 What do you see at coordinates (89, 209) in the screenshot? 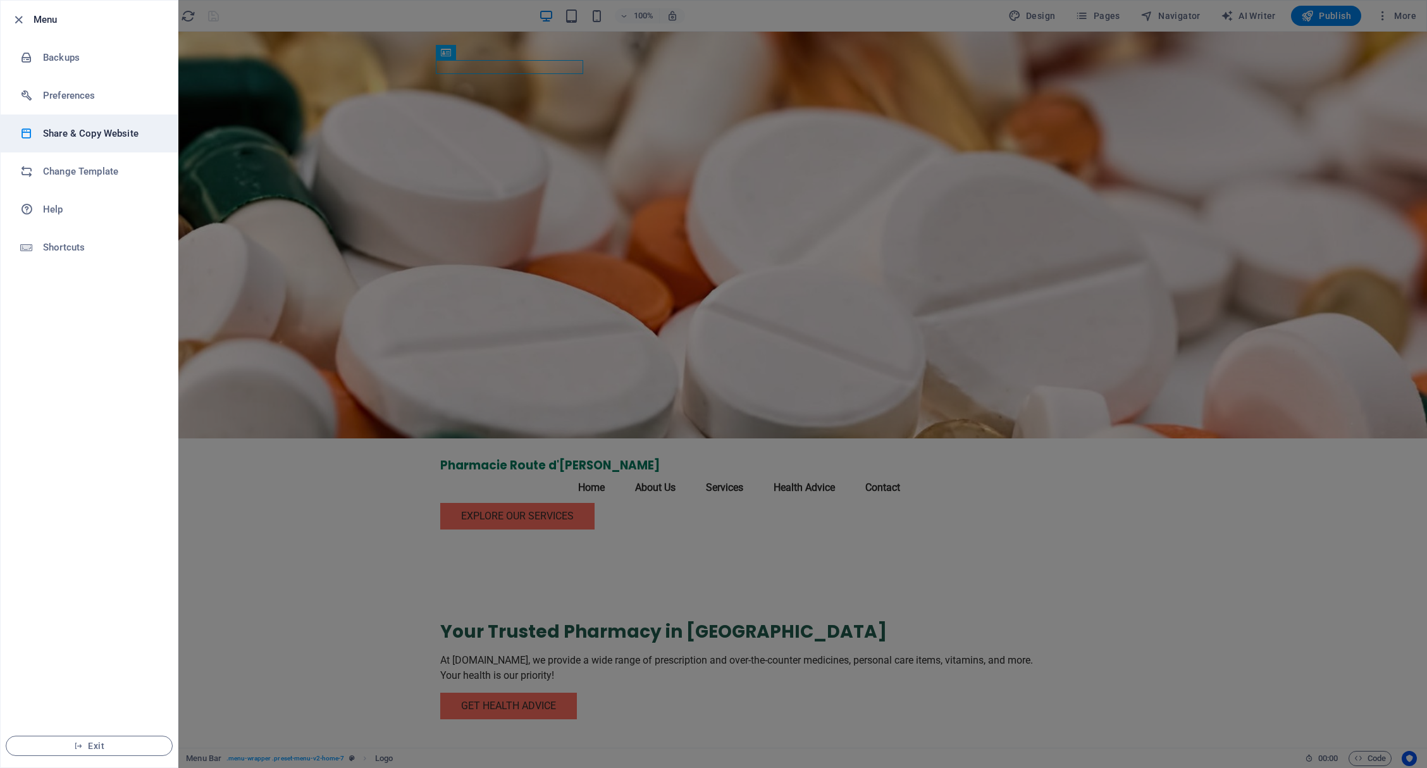
I see `a: Help` at bounding box center [89, 209].